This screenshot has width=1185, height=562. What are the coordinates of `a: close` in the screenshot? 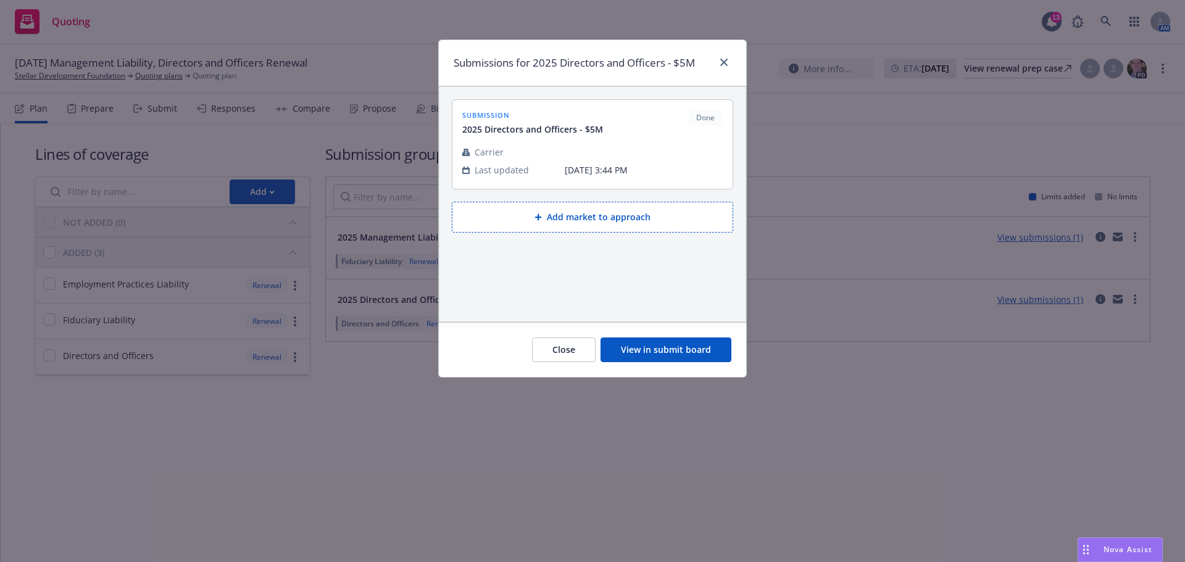 It's located at (724, 62).